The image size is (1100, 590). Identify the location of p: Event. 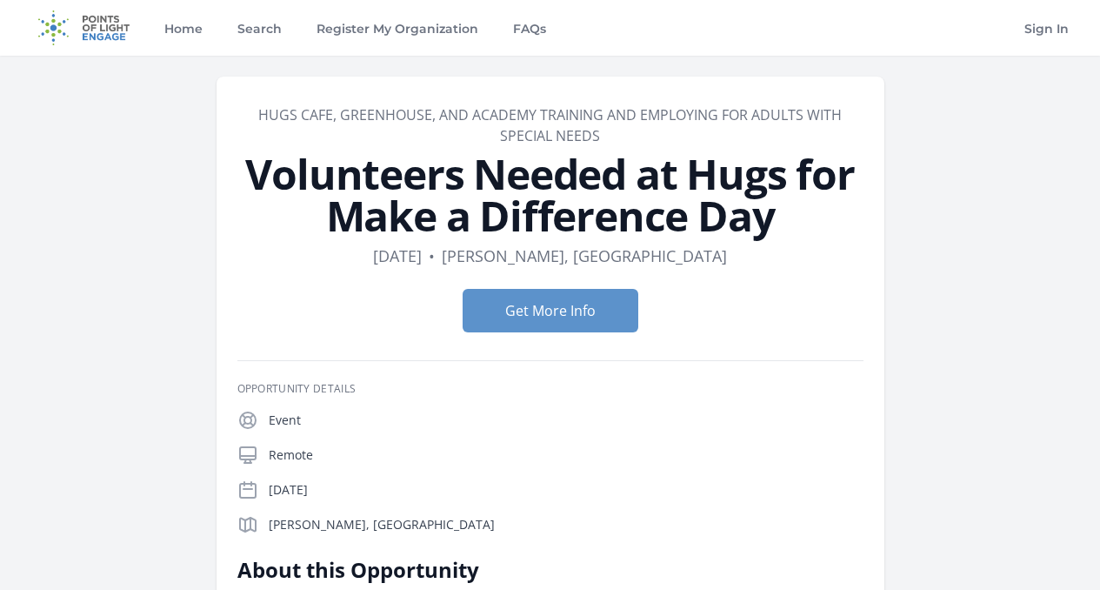
(566, 420).